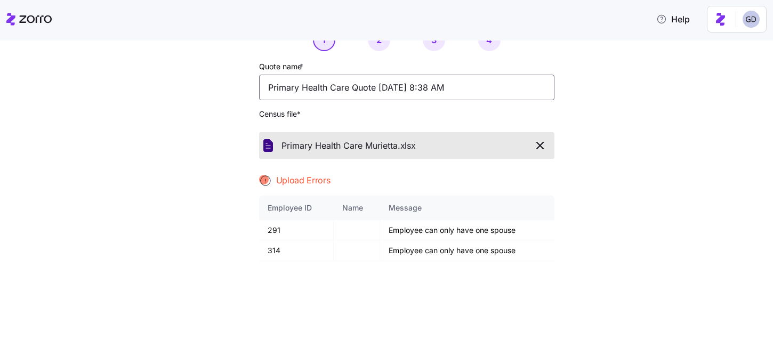 This screenshot has height=363, width=773. What do you see at coordinates (434, 40) in the screenshot?
I see `span: 3` at bounding box center [434, 40].